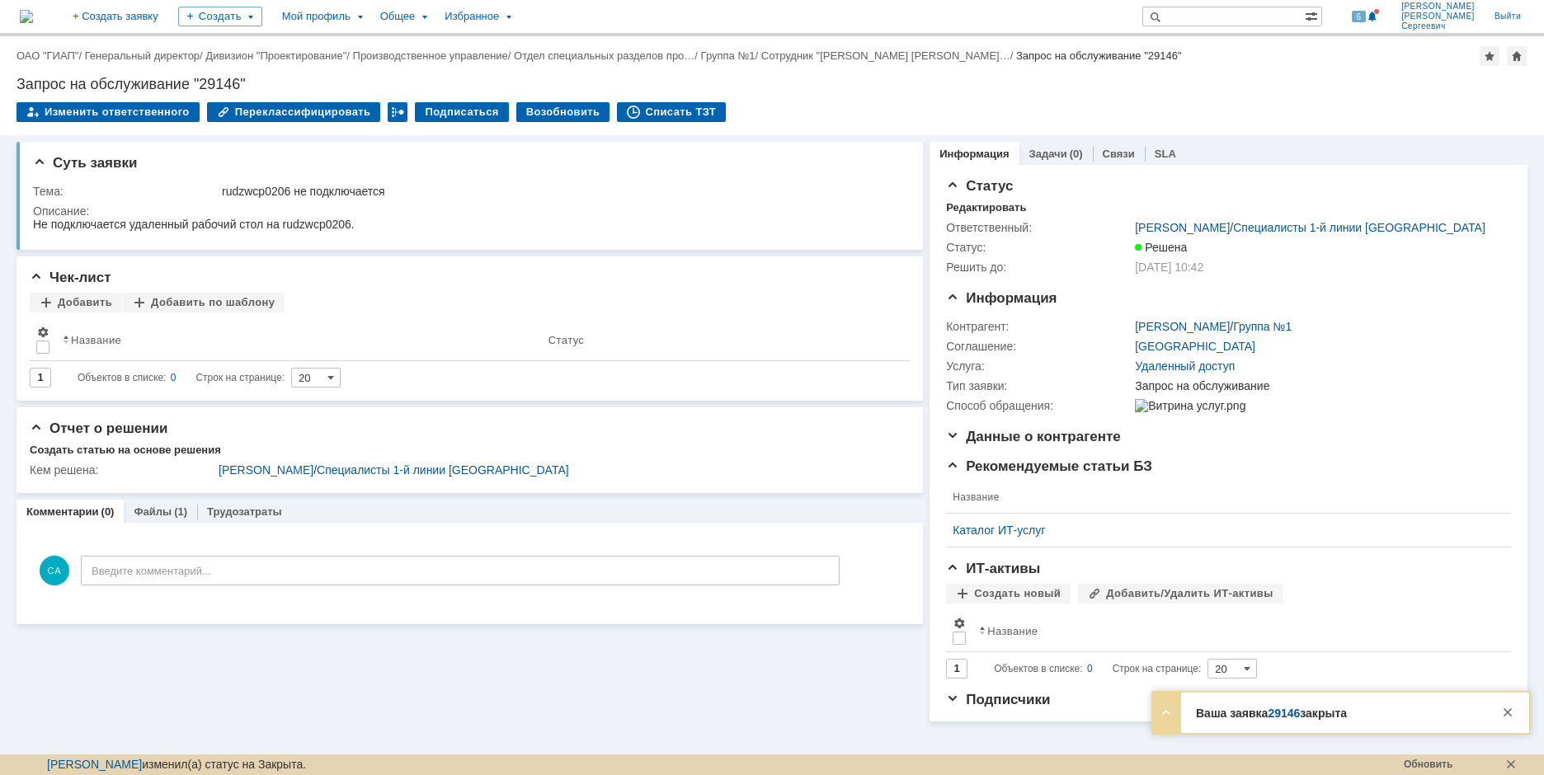 This screenshot has height=775, width=1544. I want to click on div: Обновить, so click(1453, 765).